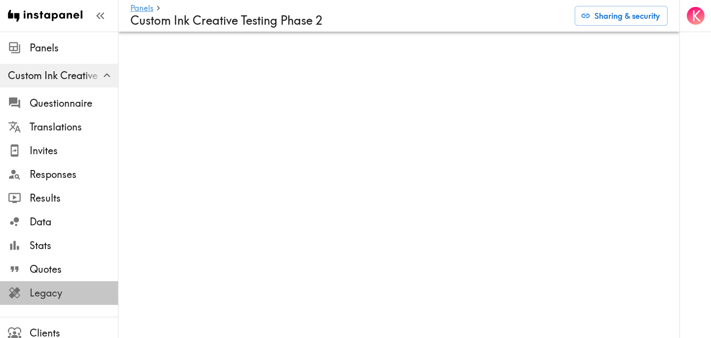 The width and height of the screenshot is (711, 338). I want to click on button: K, so click(696, 16).